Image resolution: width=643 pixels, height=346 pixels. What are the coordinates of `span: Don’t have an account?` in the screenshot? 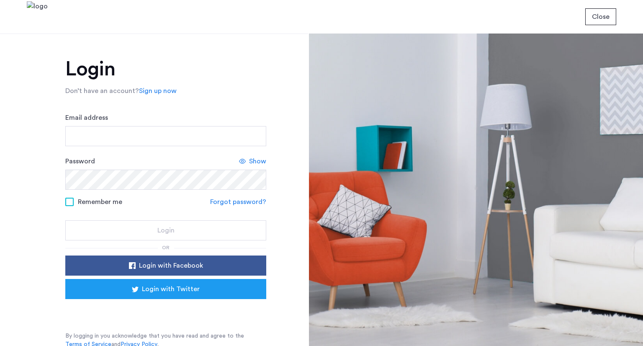 It's located at (102, 91).